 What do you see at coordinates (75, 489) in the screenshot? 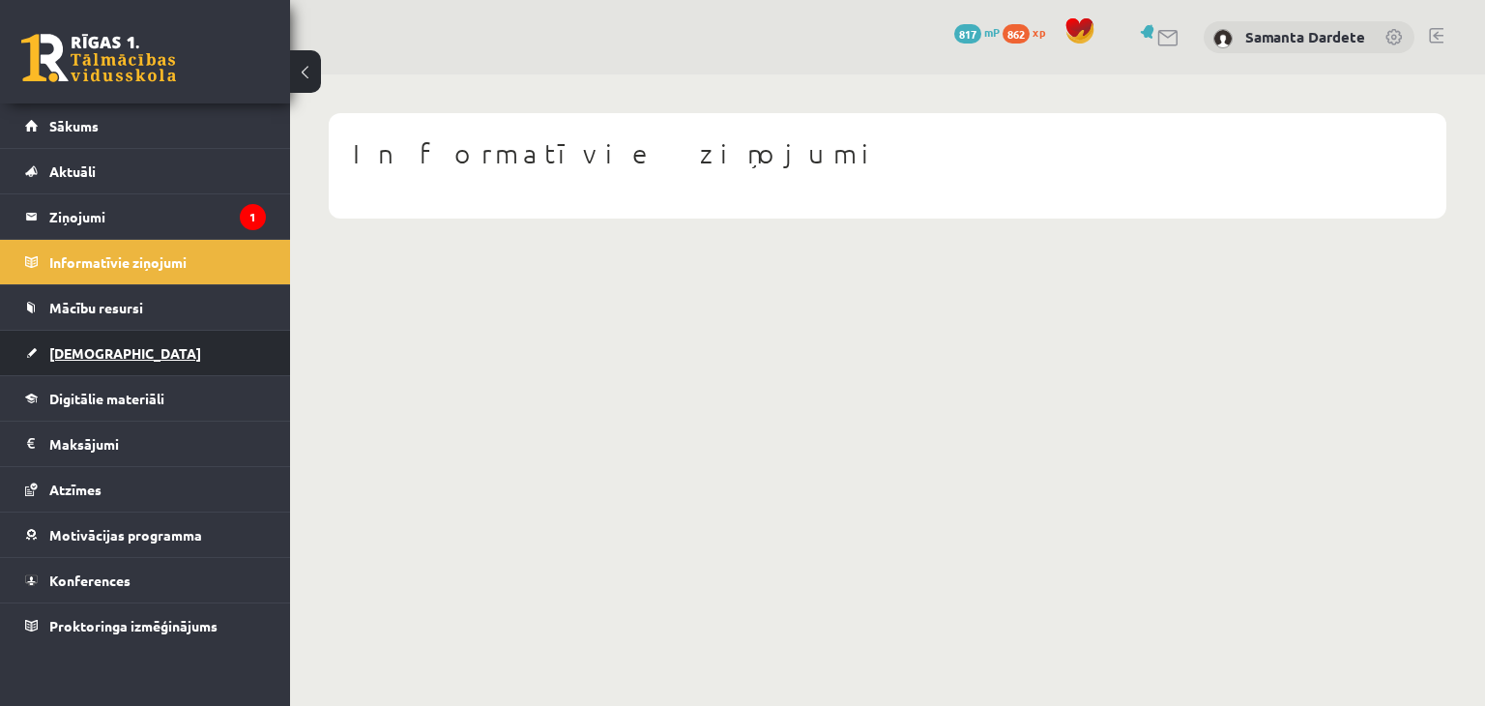
I see `span: Atzīmes` at bounding box center [75, 489].